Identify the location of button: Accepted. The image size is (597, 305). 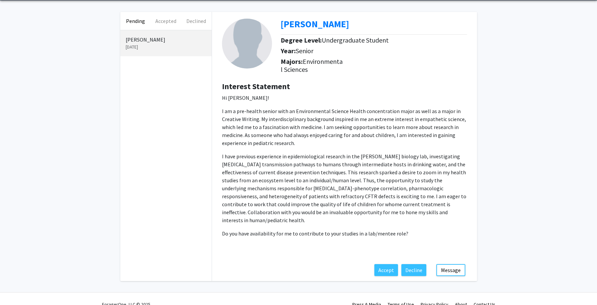
(166, 21).